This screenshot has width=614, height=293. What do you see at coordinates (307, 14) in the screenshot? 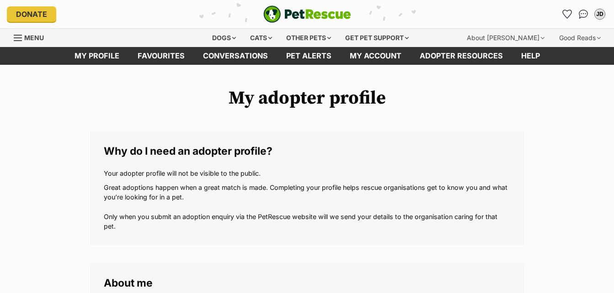
I see `img: logo-e224e6f780fb5917bec1dbf3a21bbac754714ae5b6737aabdf751b685950b380.svg` at bounding box center [307, 14].